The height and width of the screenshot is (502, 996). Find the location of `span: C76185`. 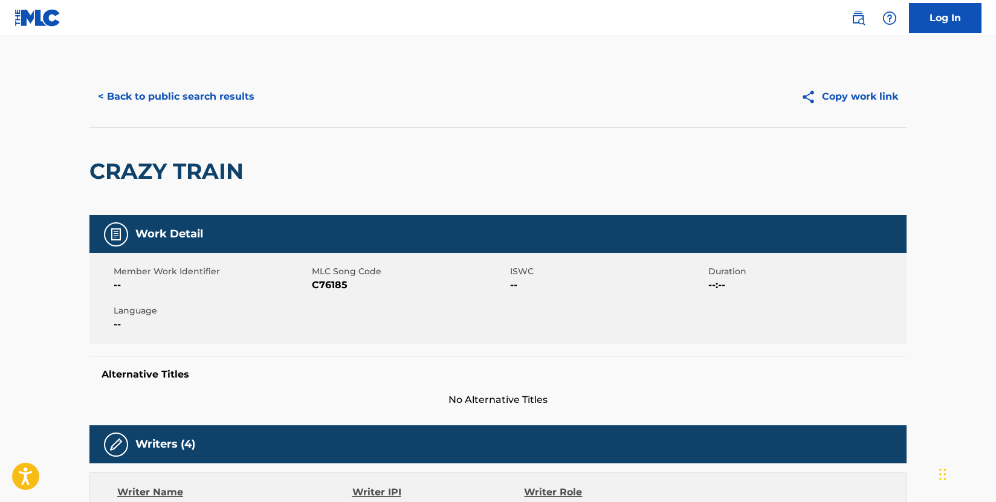

span: C76185 is located at coordinates (409, 285).